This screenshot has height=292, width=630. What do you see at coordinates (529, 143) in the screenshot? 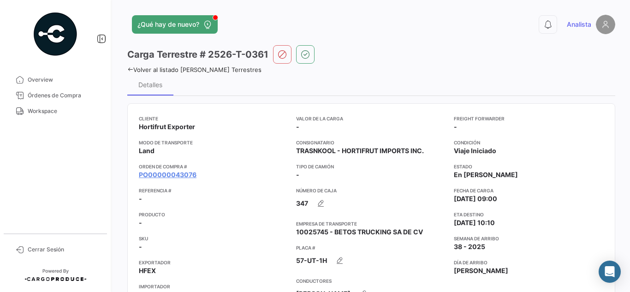
I see `app-card-info-title: Condición` at bounding box center [529, 143].